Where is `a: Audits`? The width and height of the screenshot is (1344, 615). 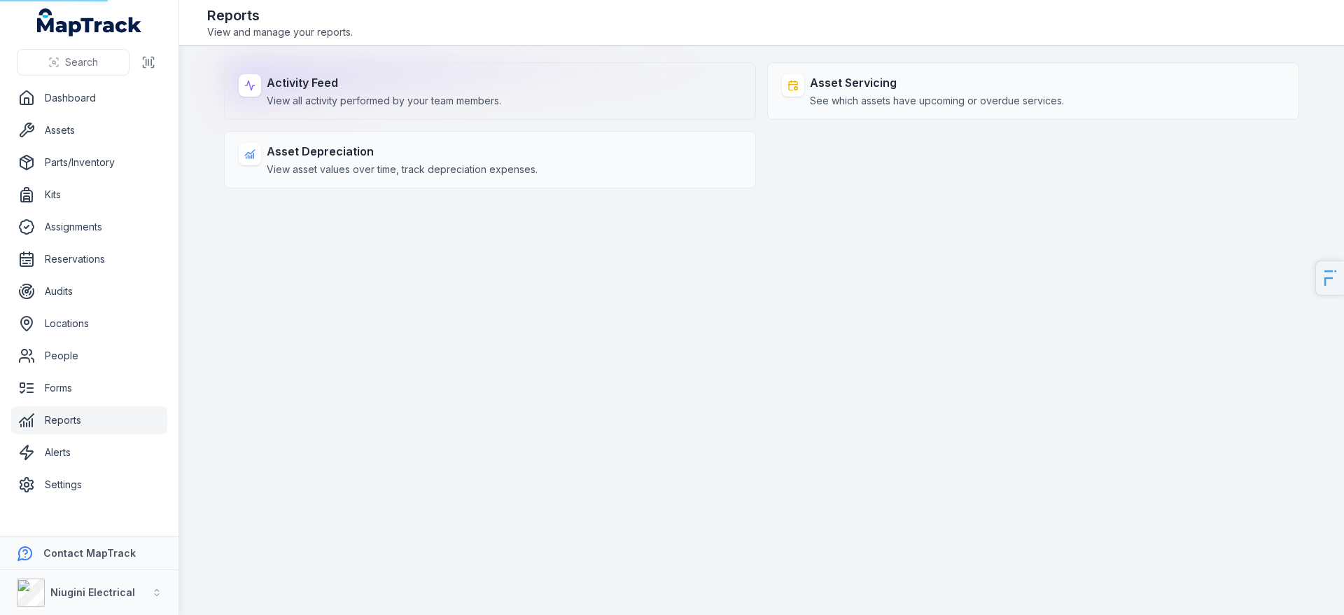
a: Audits is located at coordinates (89, 291).